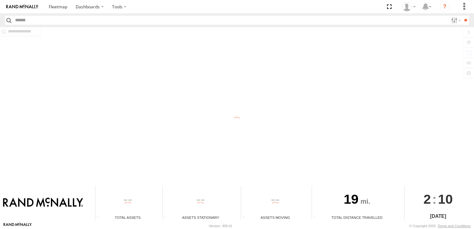 This screenshot has width=474, height=229. Describe the element at coordinates (439, 226) in the screenshot. I see `div: © Copyright 2025 -` at that location.